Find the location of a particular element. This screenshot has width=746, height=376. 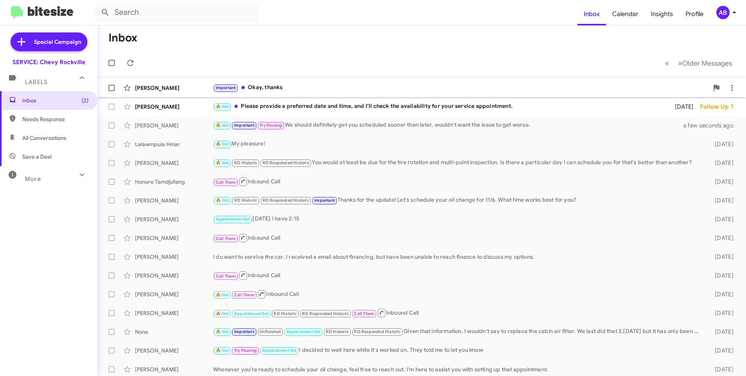

div: None is located at coordinates (174, 331).